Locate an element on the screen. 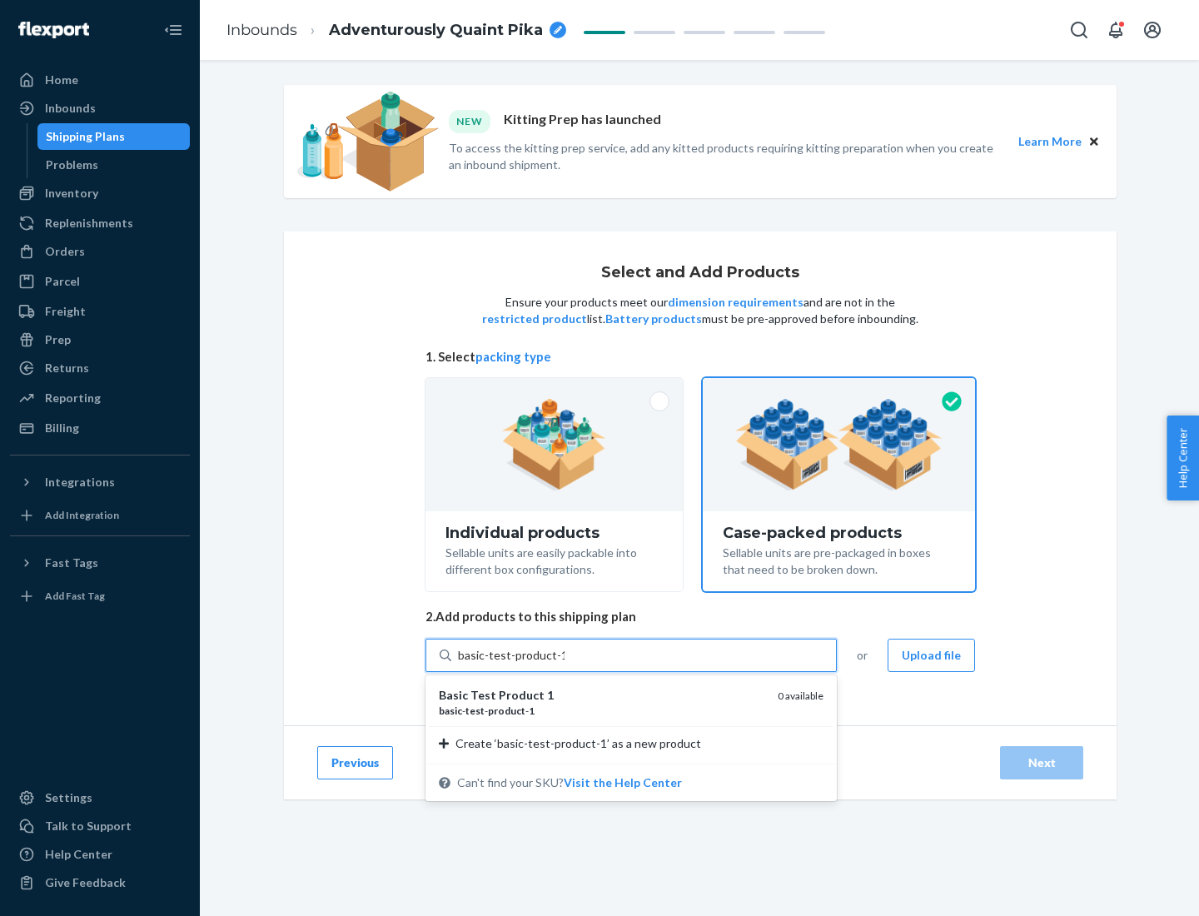  a: Help Center is located at coordinates (100, 855).